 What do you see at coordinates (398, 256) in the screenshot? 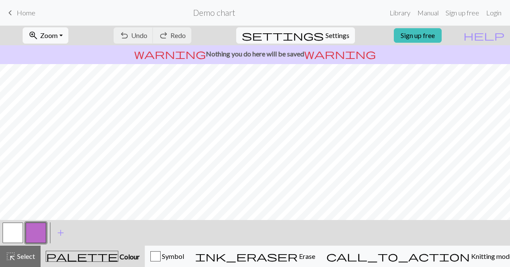
I see `span: call_to_action` at bounding box center [398, 256].